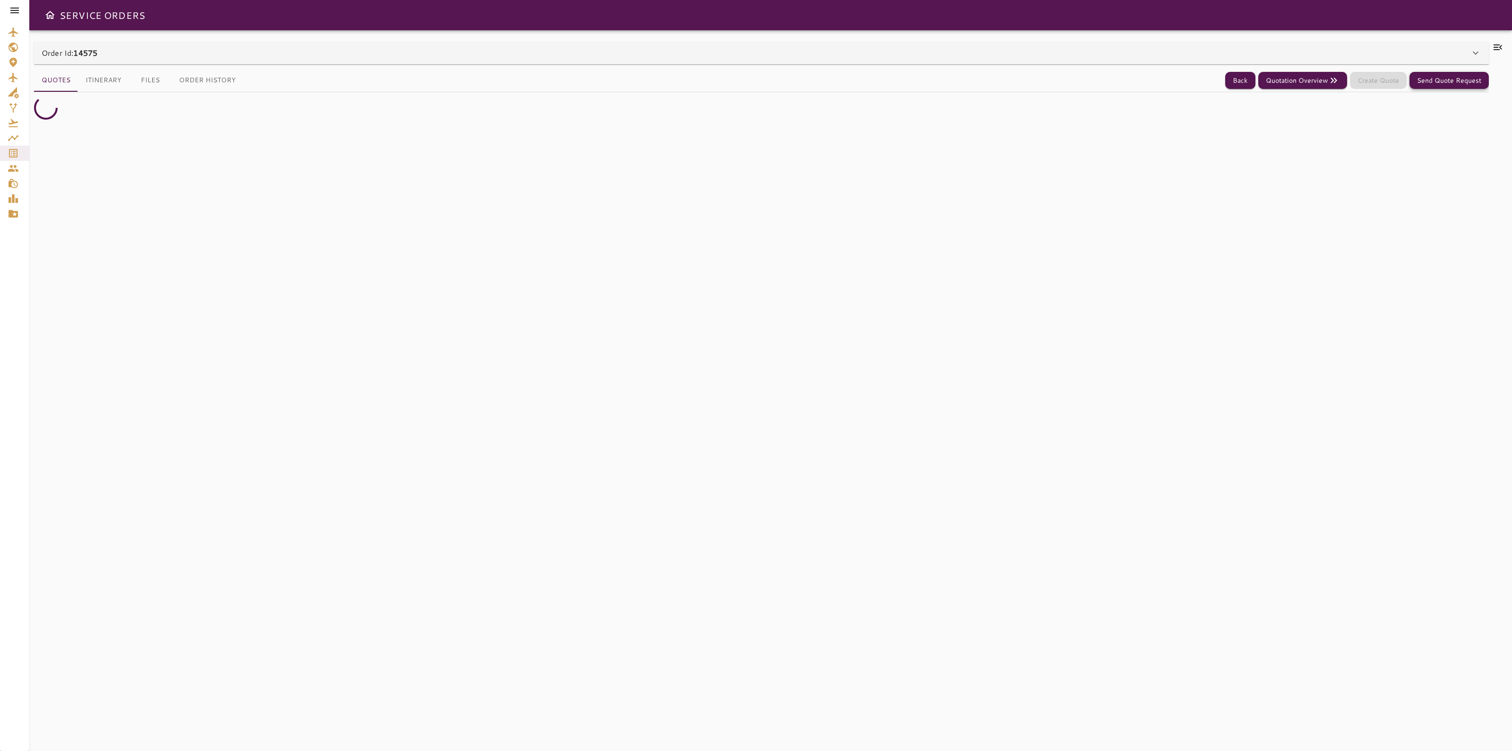  What do you see at coordinates (1241, 80) in the screenshot?
I see `button: Back` at bounding box center [1241, 80].